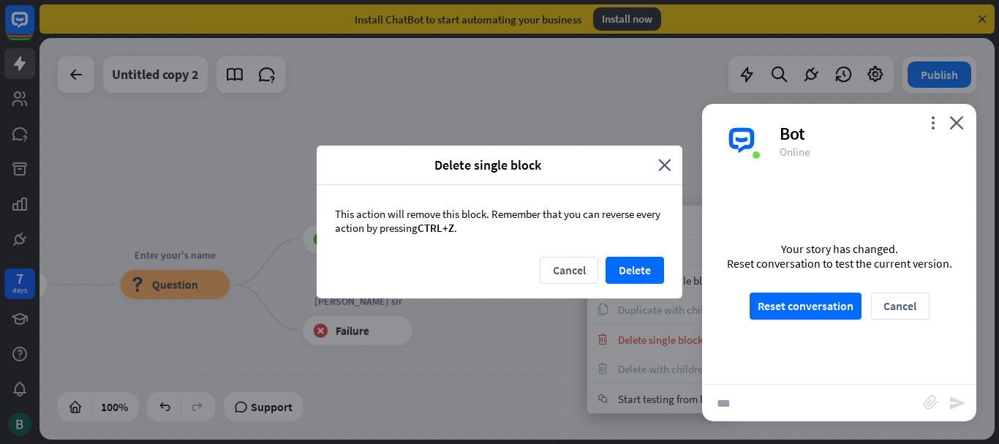  I want to click on i: block_attachment, so click(931, 402).